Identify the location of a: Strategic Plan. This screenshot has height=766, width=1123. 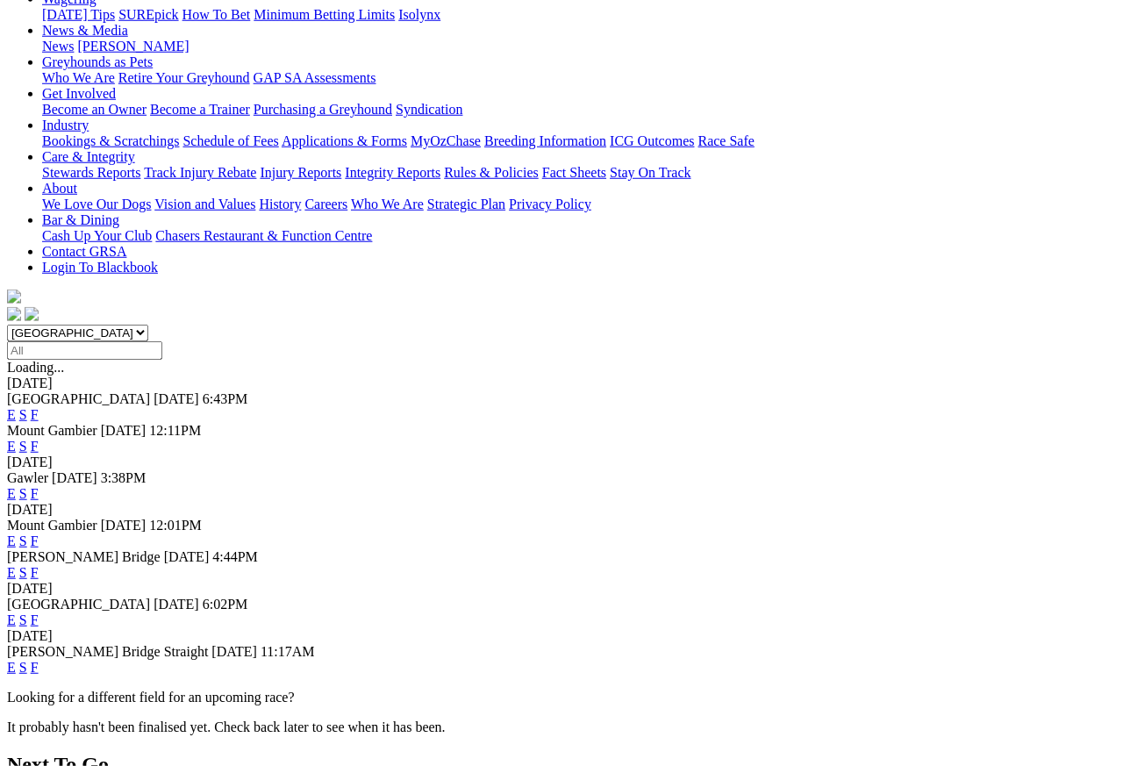
(466, 204).